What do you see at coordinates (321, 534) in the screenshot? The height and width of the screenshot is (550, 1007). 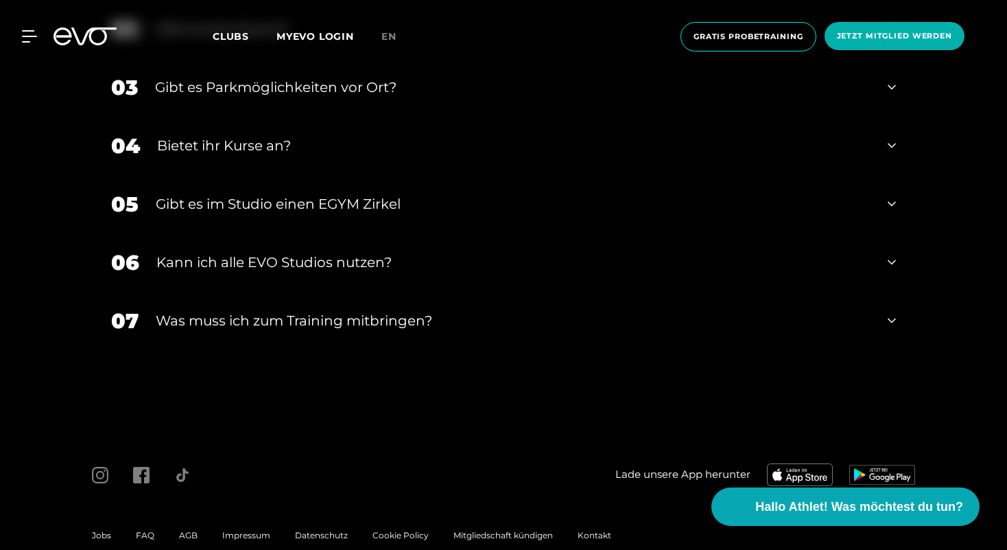 I see `a: Datenschutz` at bounding box center [321, 534].